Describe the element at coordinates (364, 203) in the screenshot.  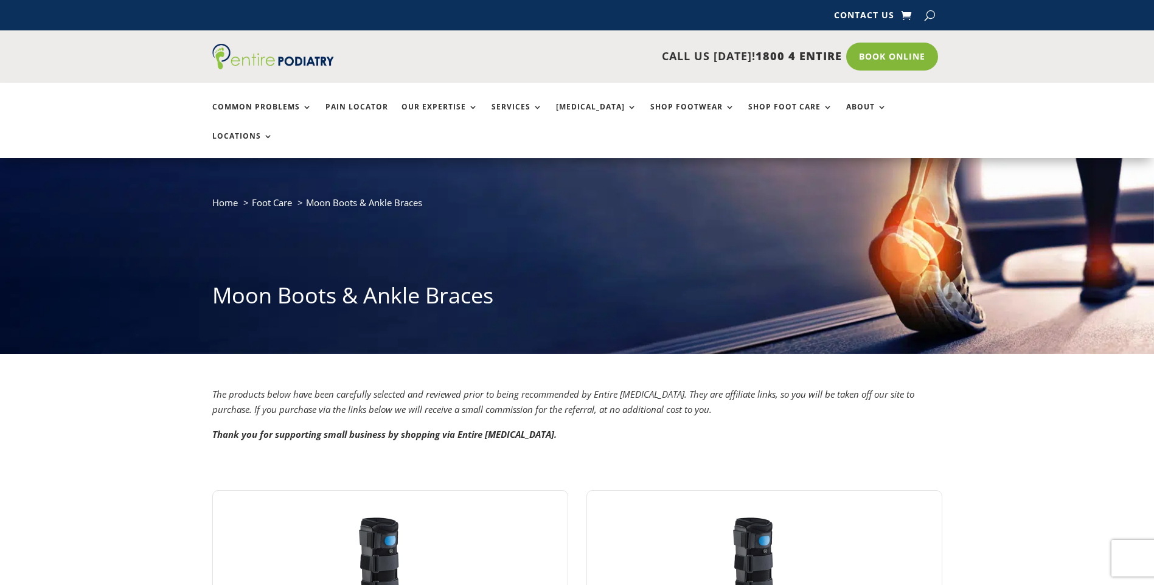
I see `span: Moon Boots & Ankle Braces` at that location.